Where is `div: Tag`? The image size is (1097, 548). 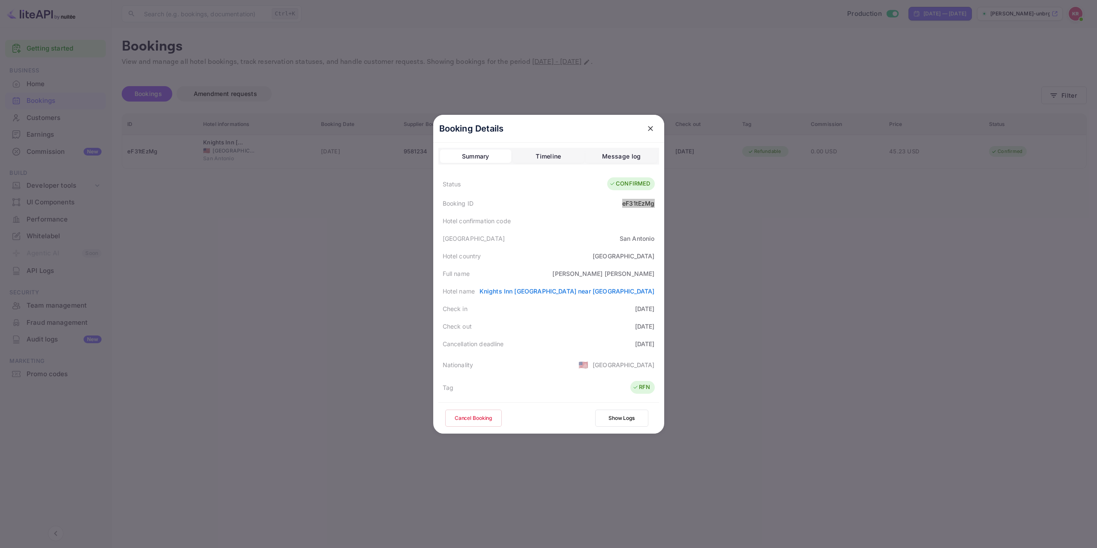 div: Tag is located at coordinates (448, 387).